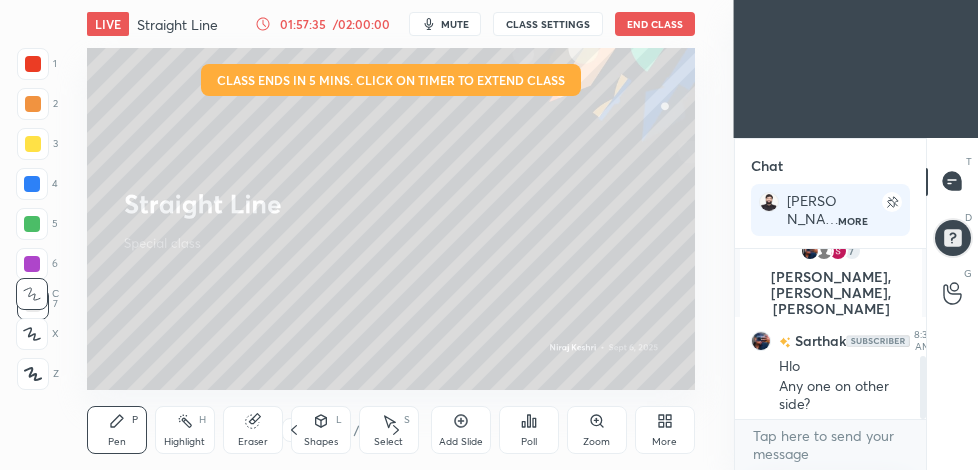 The height and width of the screenshot is (470, 978). What do you see at coordinates (785, 341) in the screenshot?
I see `img: no-rating-badge.077c3623.svg` at bounding box center [785, 341].